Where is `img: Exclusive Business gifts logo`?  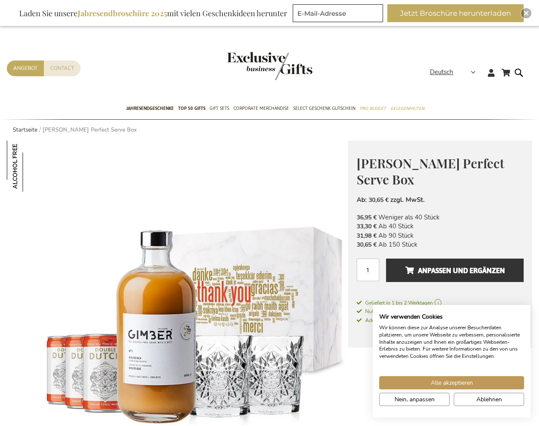 img: Exclusive Business gifts logo is located at coordinates (270, 66).